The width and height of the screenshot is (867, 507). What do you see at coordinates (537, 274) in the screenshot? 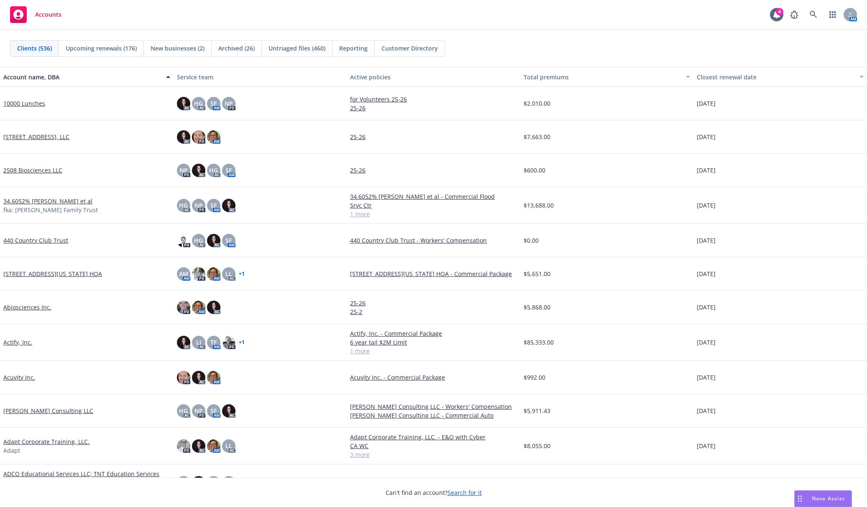
I see `span: $5,651.00` at bounding box center [537, 274].